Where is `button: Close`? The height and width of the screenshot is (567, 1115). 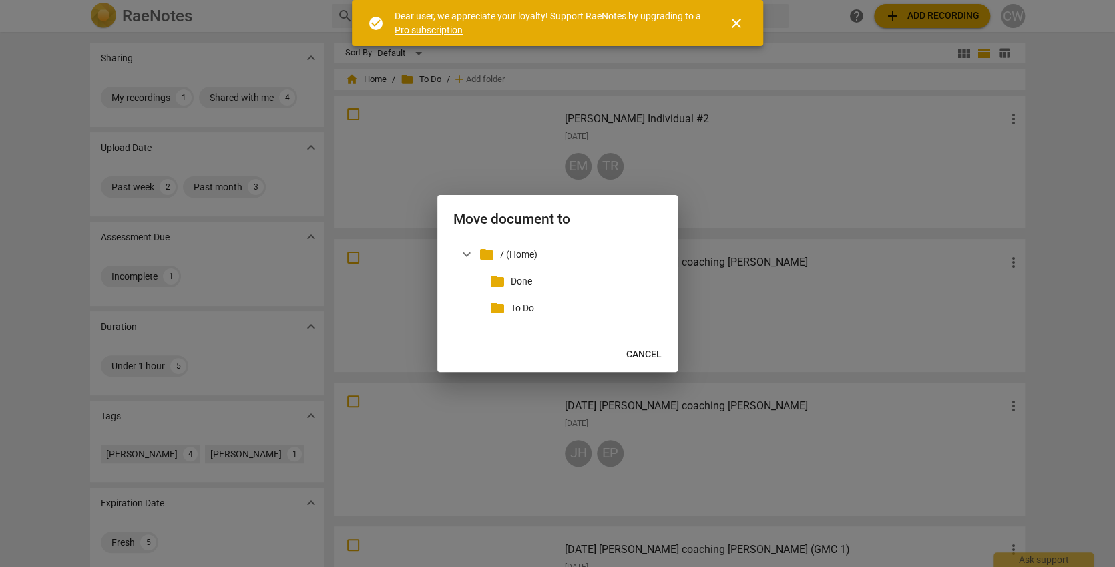
button: Close is located at coordinates (736, 23).